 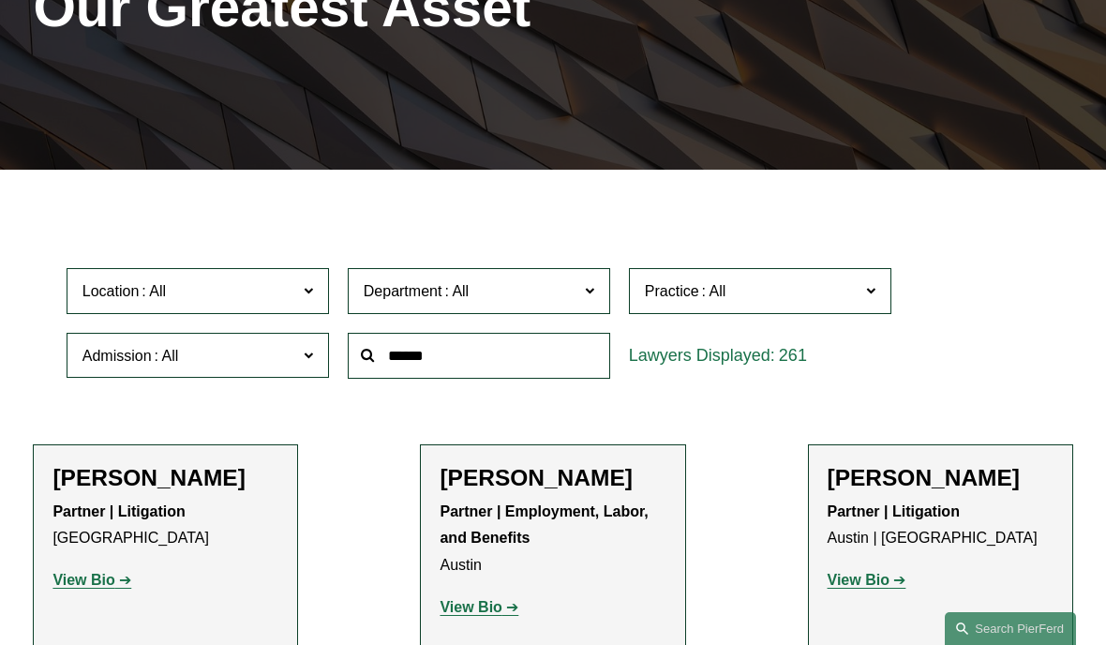 What do you see at coordinates (111, 291) in the screenshot?
I see `span: Location` at bounding box center [111, 291].